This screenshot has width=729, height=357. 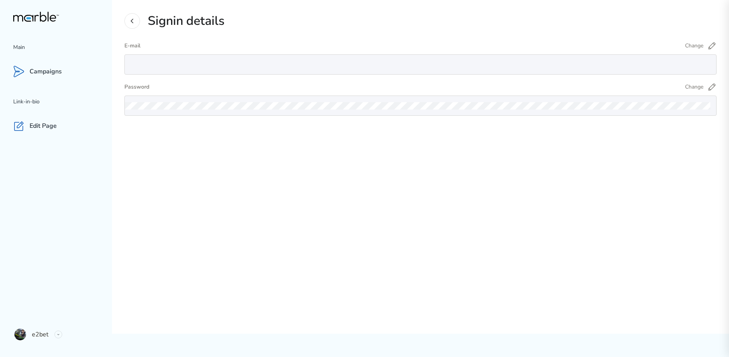 What do you see at coordinates (186, 21) in the screenshot?
I see `div: Signin details` at bounding box center [186, 21].